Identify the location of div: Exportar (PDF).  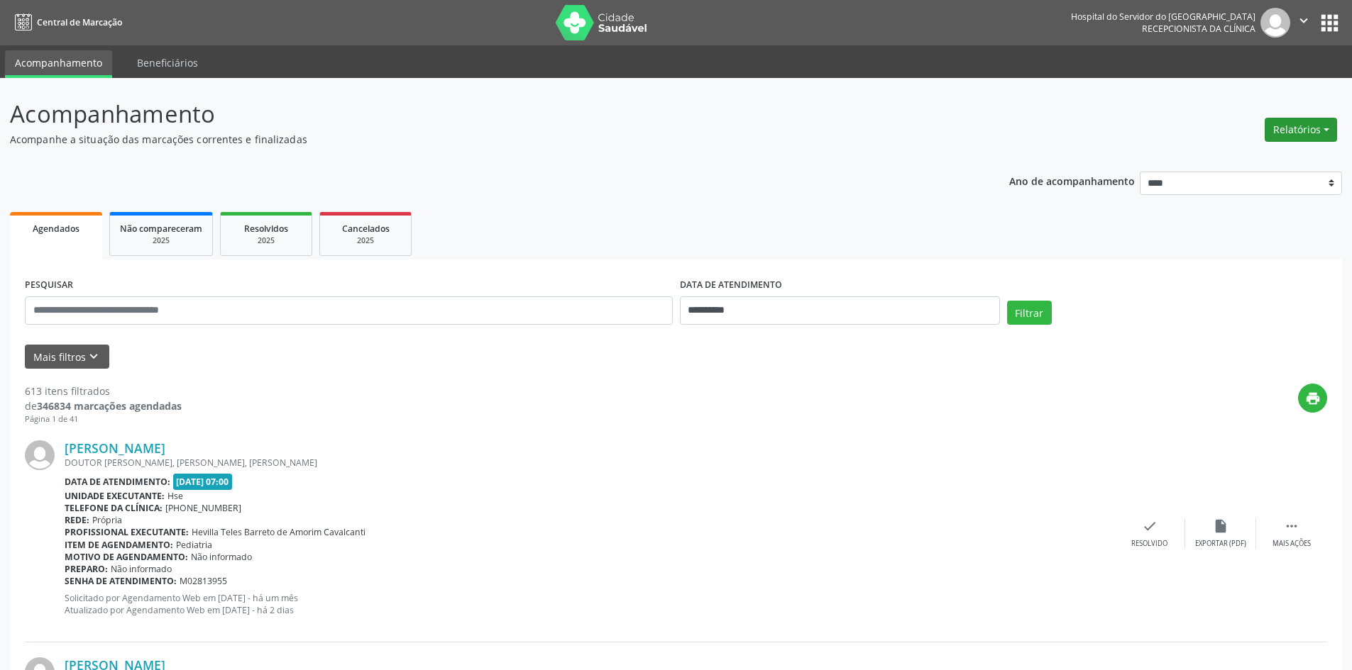
(1220, 544).